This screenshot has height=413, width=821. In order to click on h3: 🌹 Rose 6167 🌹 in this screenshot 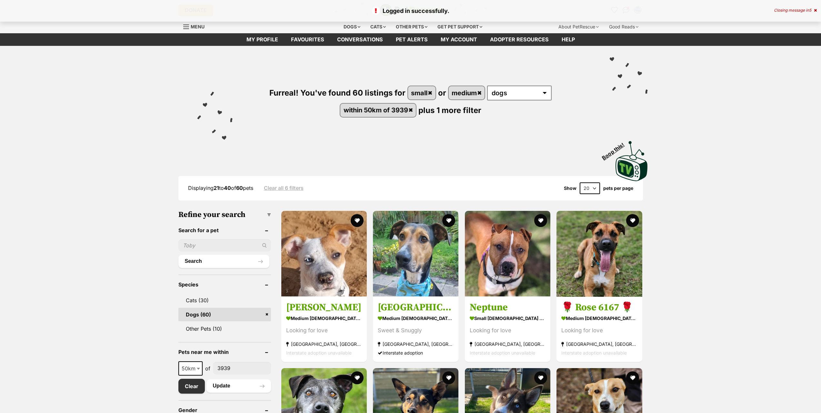, I will do `click(600, 307)`.